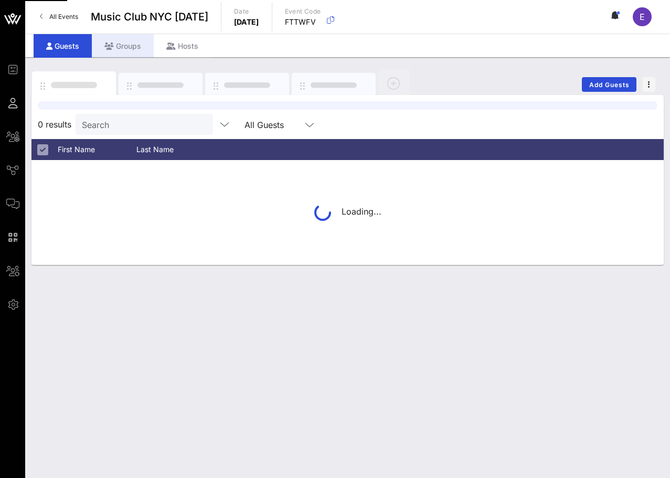 The image size is (670, 478). I want to click on p: Date, so click(247, 12).